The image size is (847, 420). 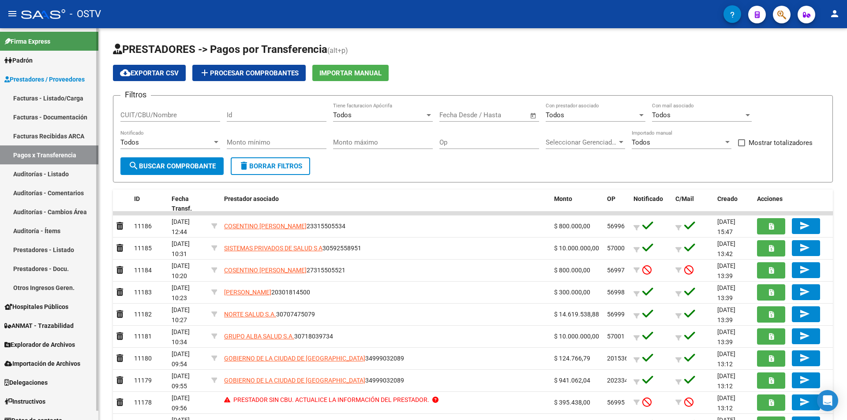 What do you see at coordinates (149, 204) in the screenshot?
I see `datatable-header-cell: ID` at bounding box center [149, 204].